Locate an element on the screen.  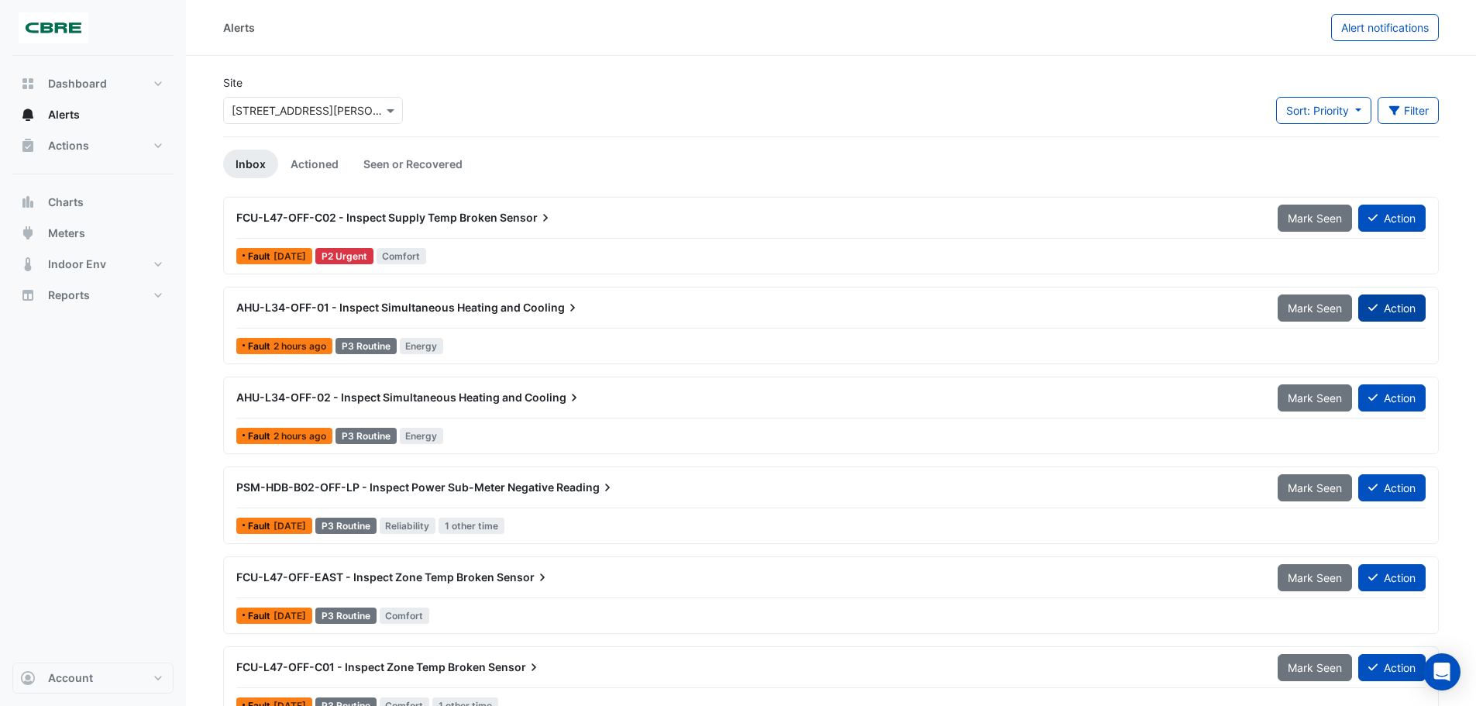
span: AHU-L34-OFF-02 - Inspect Simultaneous Heating and is located at coordinates (379, 397).